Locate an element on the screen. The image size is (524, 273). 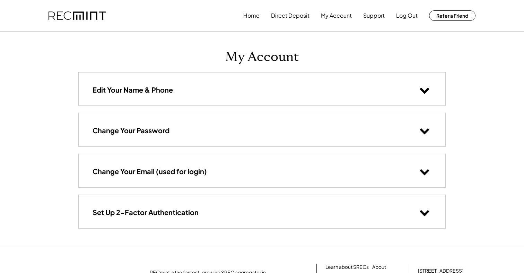
a: Learn about SRECs is located at coordinates (347, 267).